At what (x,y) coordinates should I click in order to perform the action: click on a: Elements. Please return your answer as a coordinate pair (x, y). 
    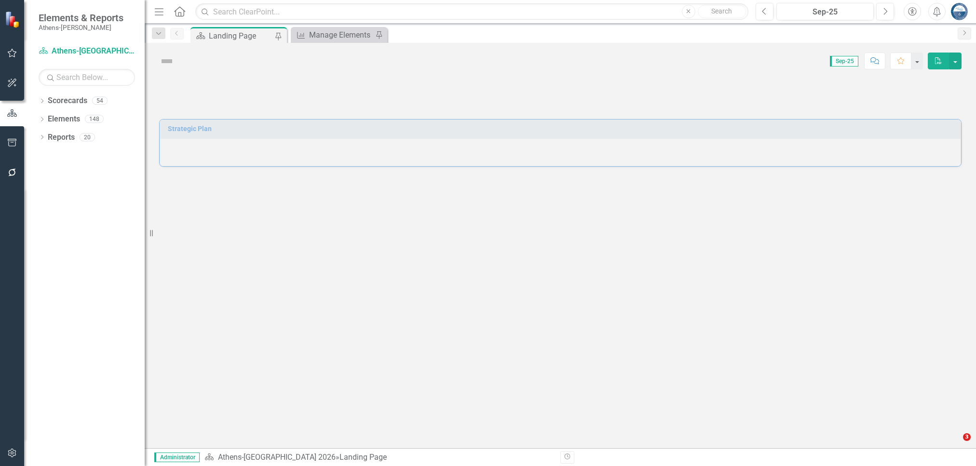
    Looking at the image, I should click on (64, 119).